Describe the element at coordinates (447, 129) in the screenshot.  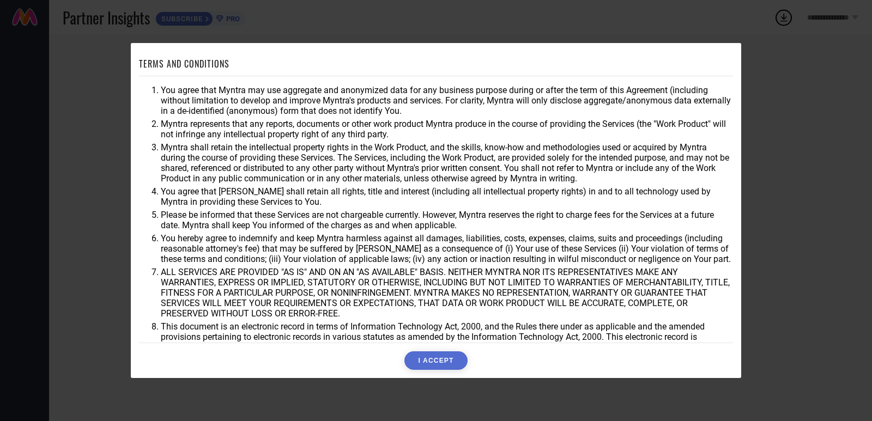
I see `li: Myntra represents that any reports, documents or other work product Myntra produce in the course ...` at that location.